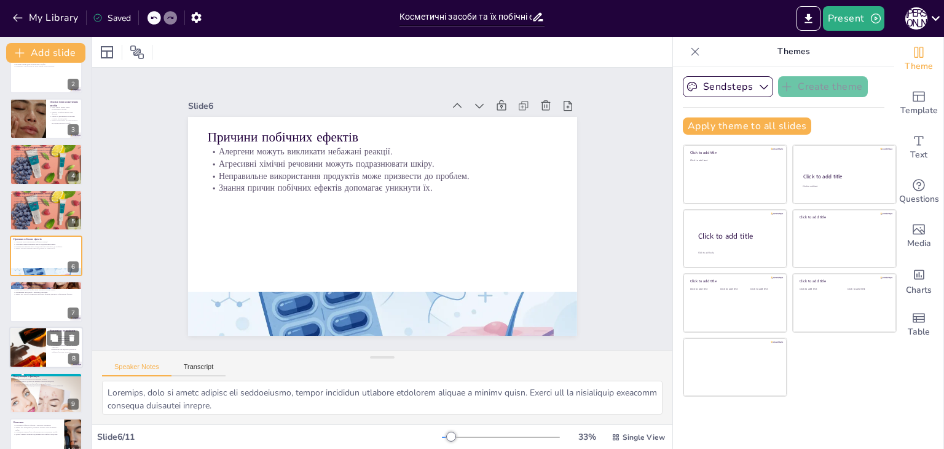  What do you see at coordinates (46, 379) in the screenshot?
I see `p: Консультація з фахівцем є важливим кроком.` at bounding box center [46, 379].